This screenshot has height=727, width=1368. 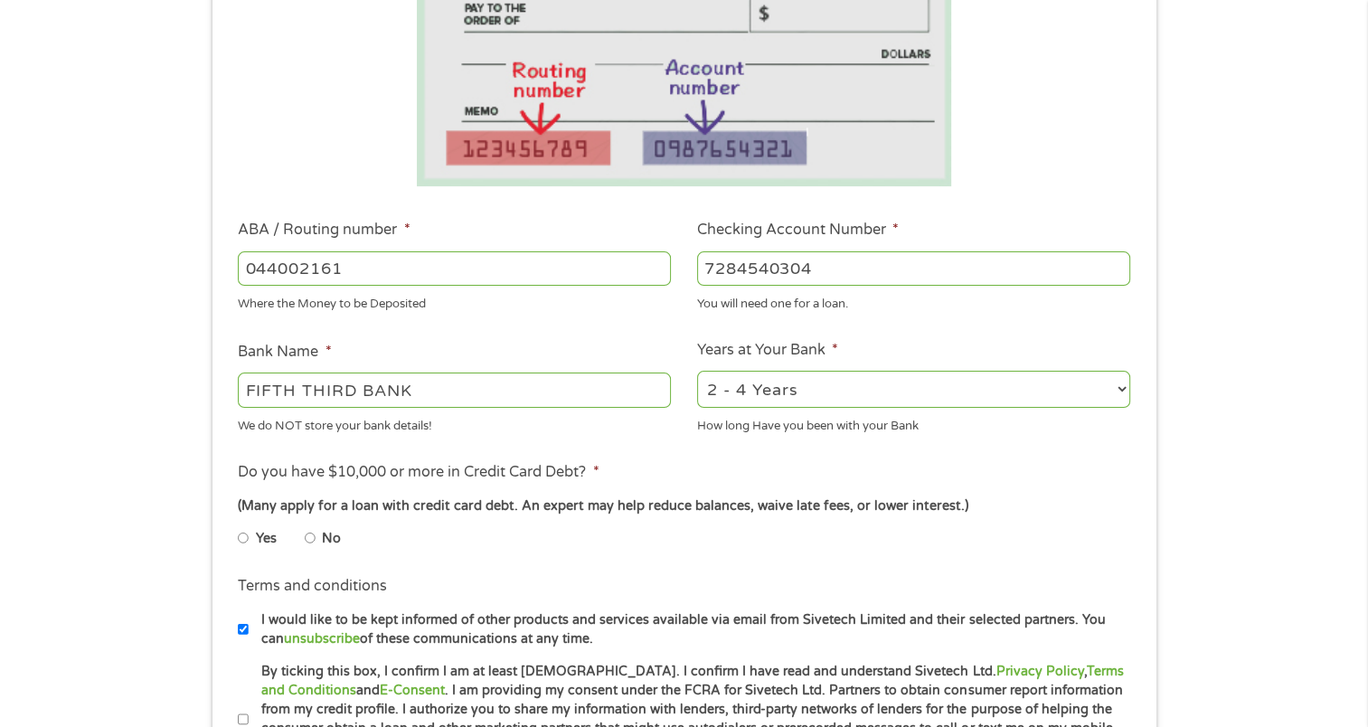 What do you see at coordinates (312, 586) in the screenshot?
I see `label: Terms and conditions` at bounding box center [312, 586].